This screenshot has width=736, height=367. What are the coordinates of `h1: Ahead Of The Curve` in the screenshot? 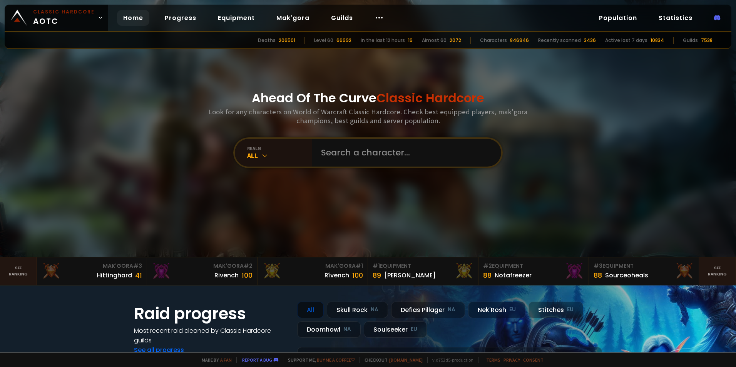 It's located at (368, 98).